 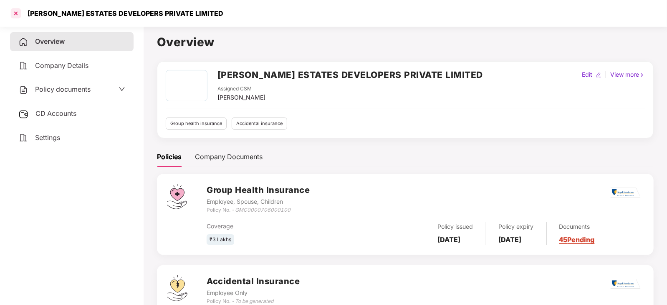 I want to click on div: Assigned CSM, so click(x=241, y=89).